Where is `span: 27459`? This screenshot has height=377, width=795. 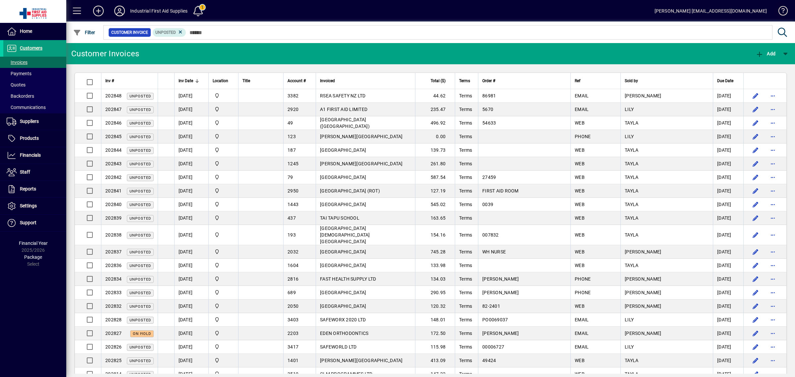 span: 27459 is located at coordinates (489, 177).